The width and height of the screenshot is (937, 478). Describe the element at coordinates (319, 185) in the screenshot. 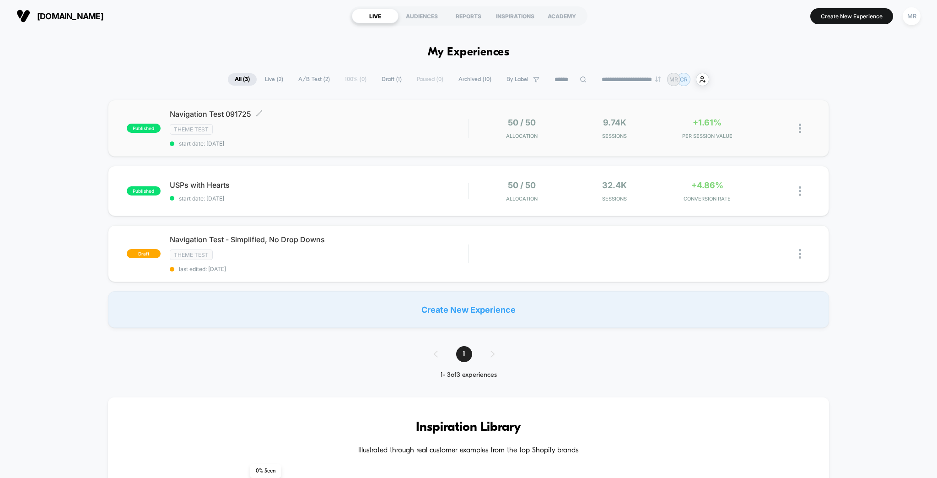

I see `span: USPs with Hearts` at that location.